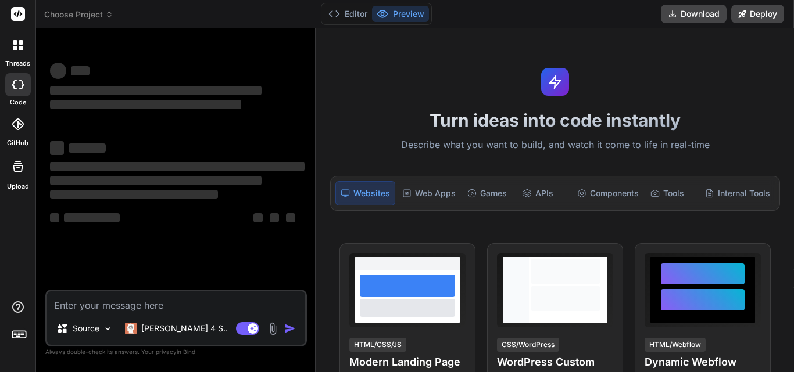 The height and width of the screenshot is (372, 794). I want to click on img: attachment, so click(273, 329).